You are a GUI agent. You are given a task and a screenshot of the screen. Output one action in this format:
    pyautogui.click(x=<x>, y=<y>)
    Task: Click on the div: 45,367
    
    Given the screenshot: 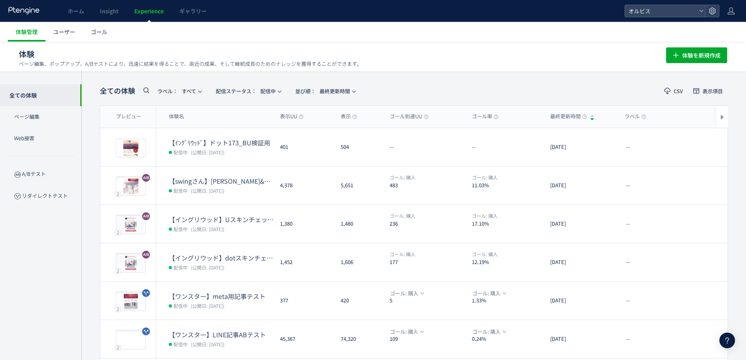 What is the action you would take?
    pyautogui.click(x=304, y=339)
    